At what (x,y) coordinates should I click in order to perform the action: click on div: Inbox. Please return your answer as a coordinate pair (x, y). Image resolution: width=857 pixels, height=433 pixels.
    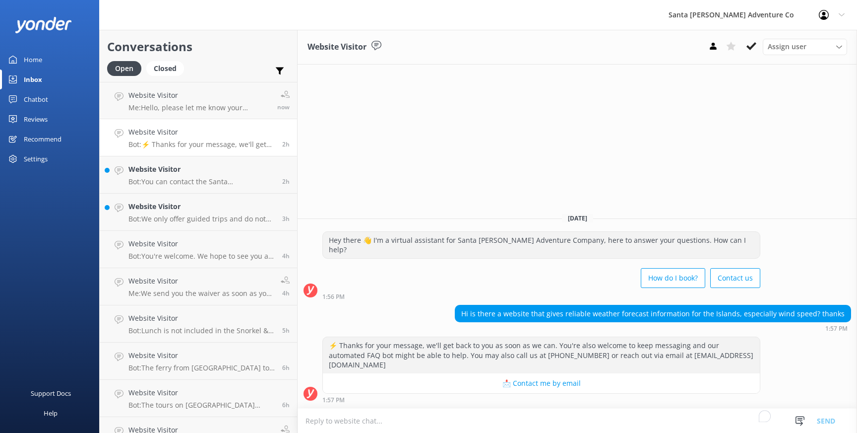
    Looking at the image, I should click on (33, 79).